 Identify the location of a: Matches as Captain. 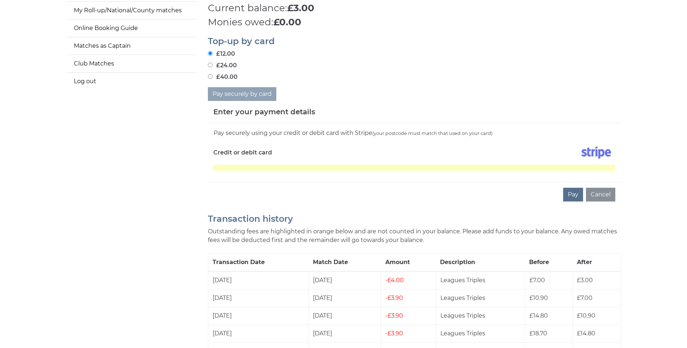
(132, 46).